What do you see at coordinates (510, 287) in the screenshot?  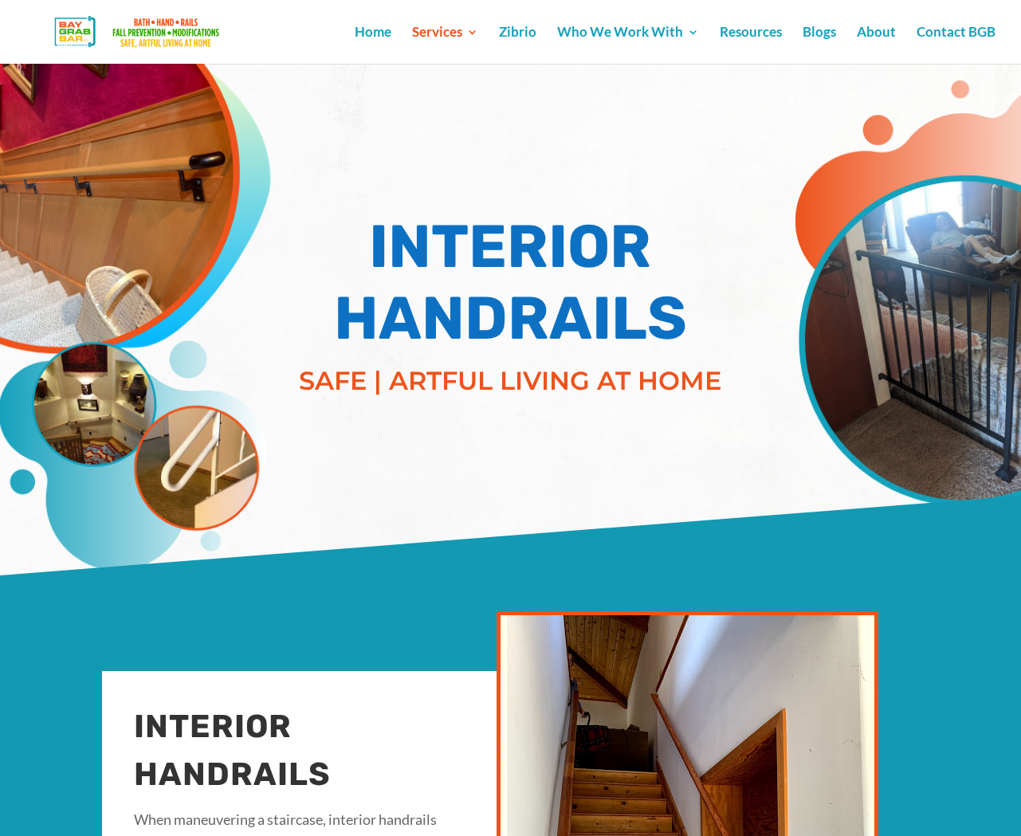 I see `h1: INTERIOR HANDRAILS` at bounding box center [510, 287].